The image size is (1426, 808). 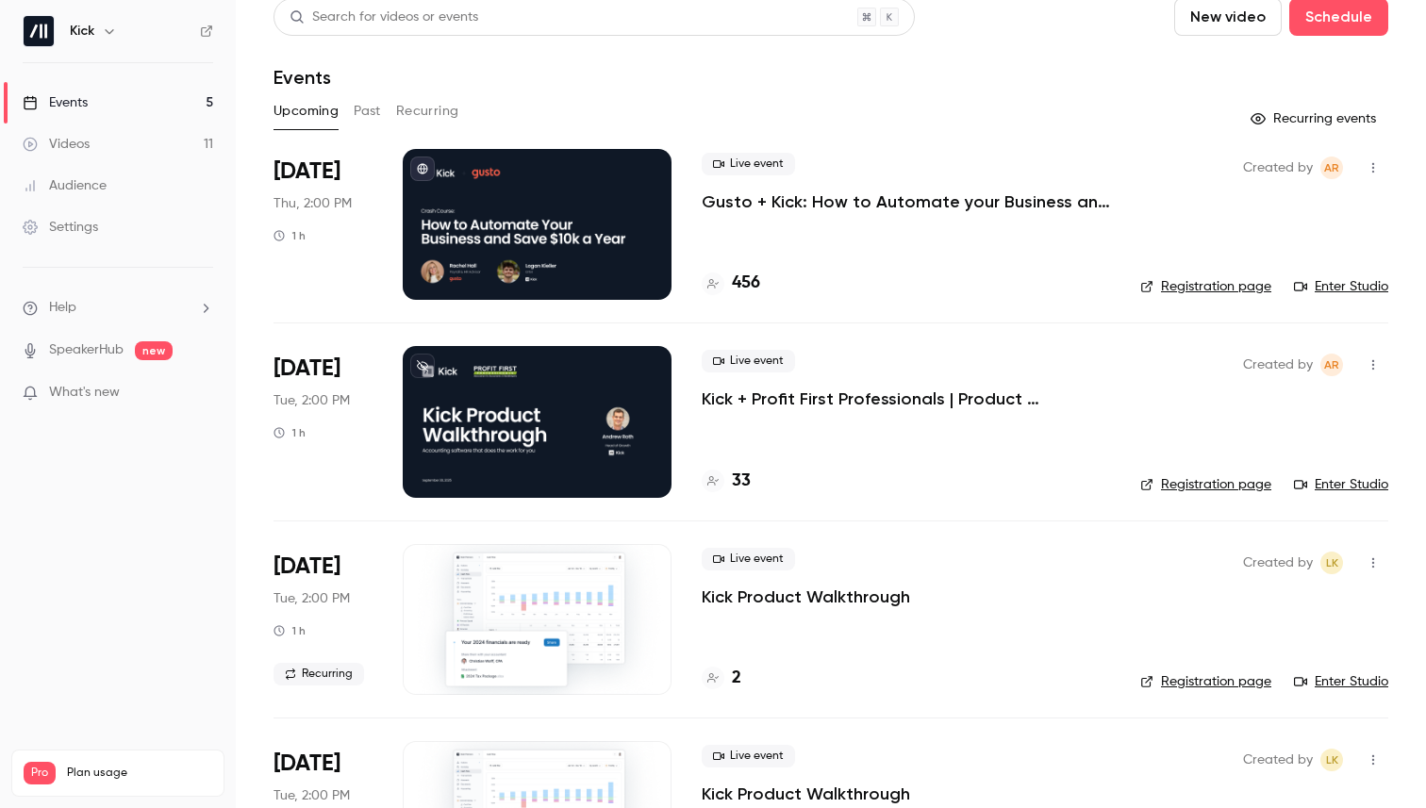 I want to click on p: Kick + Profit First Professionals | Product Walkthrough, so click(x=905, y=399).